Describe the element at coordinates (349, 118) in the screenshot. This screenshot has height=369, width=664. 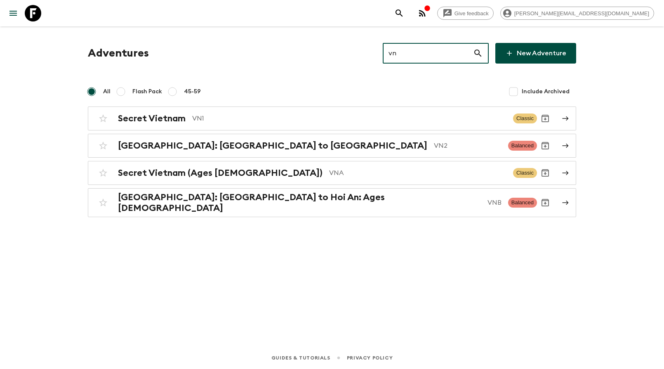
I see `p: VN1` at that location.